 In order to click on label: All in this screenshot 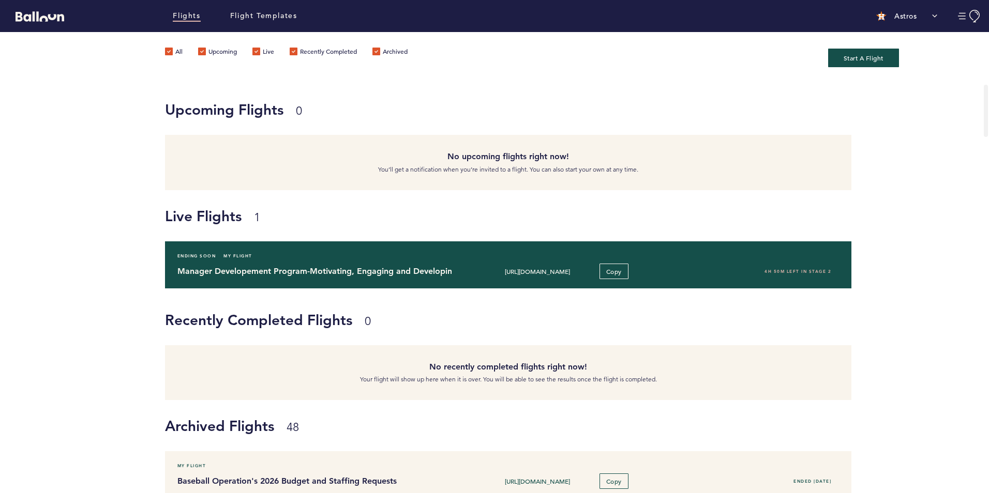, I will do `click(174, 53)`.